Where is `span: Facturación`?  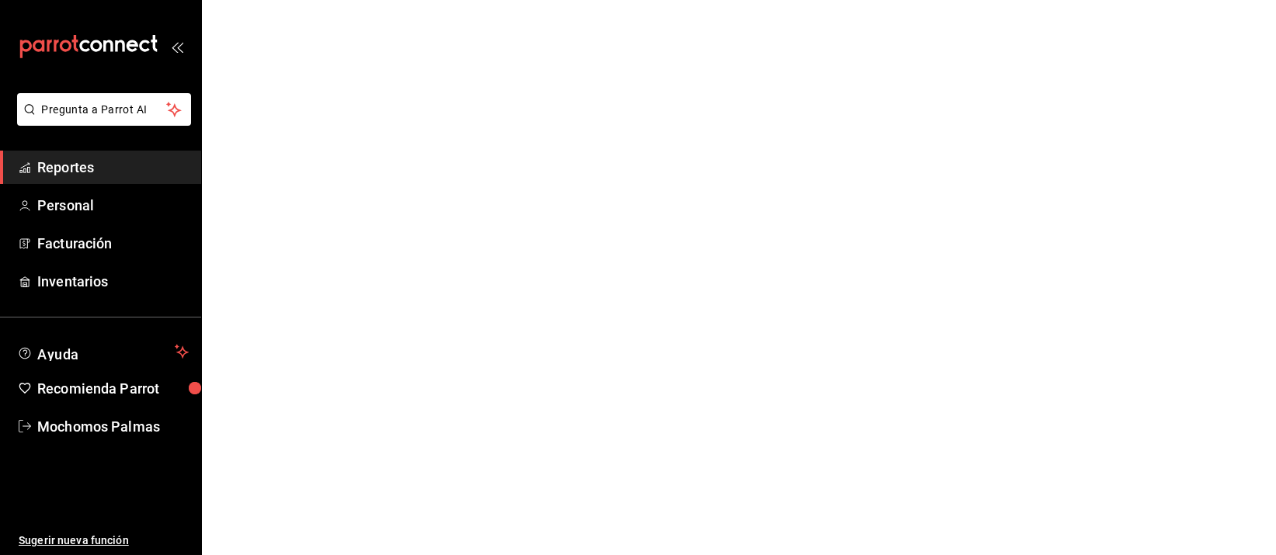
span: Facturación is located at coordinates (113, 243).